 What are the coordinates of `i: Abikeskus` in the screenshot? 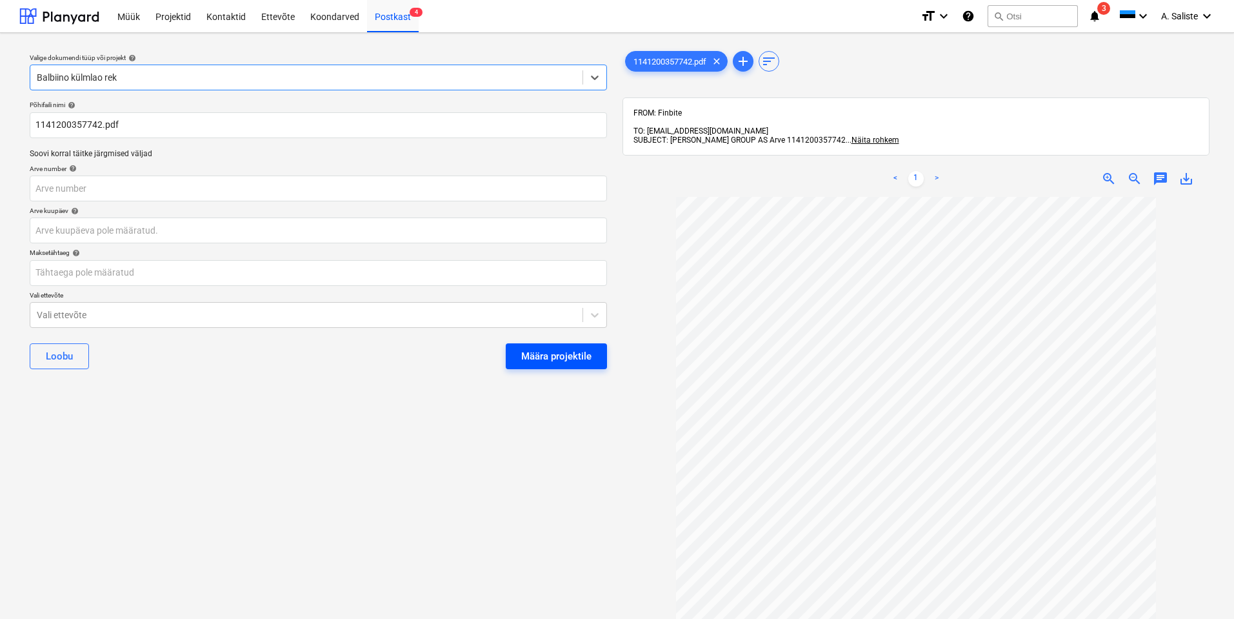 It's located at (969, 16).